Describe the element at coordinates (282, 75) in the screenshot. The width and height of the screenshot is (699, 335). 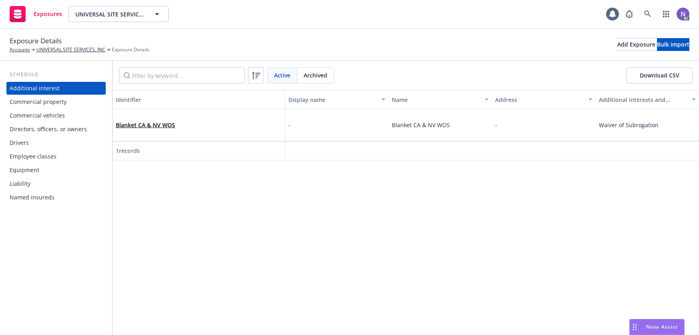
I see `span: Active` at that location.